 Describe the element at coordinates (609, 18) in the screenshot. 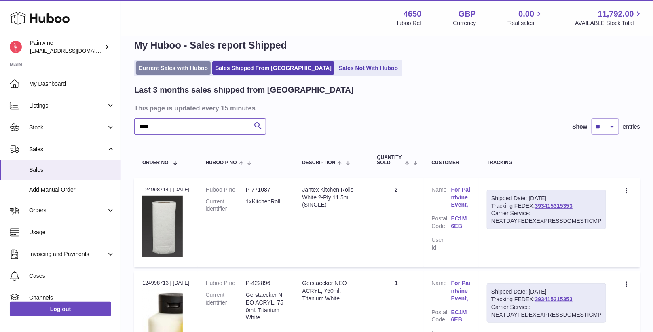

I see `a: 11,792.00 AVAILABLE Stock Total` at that location.